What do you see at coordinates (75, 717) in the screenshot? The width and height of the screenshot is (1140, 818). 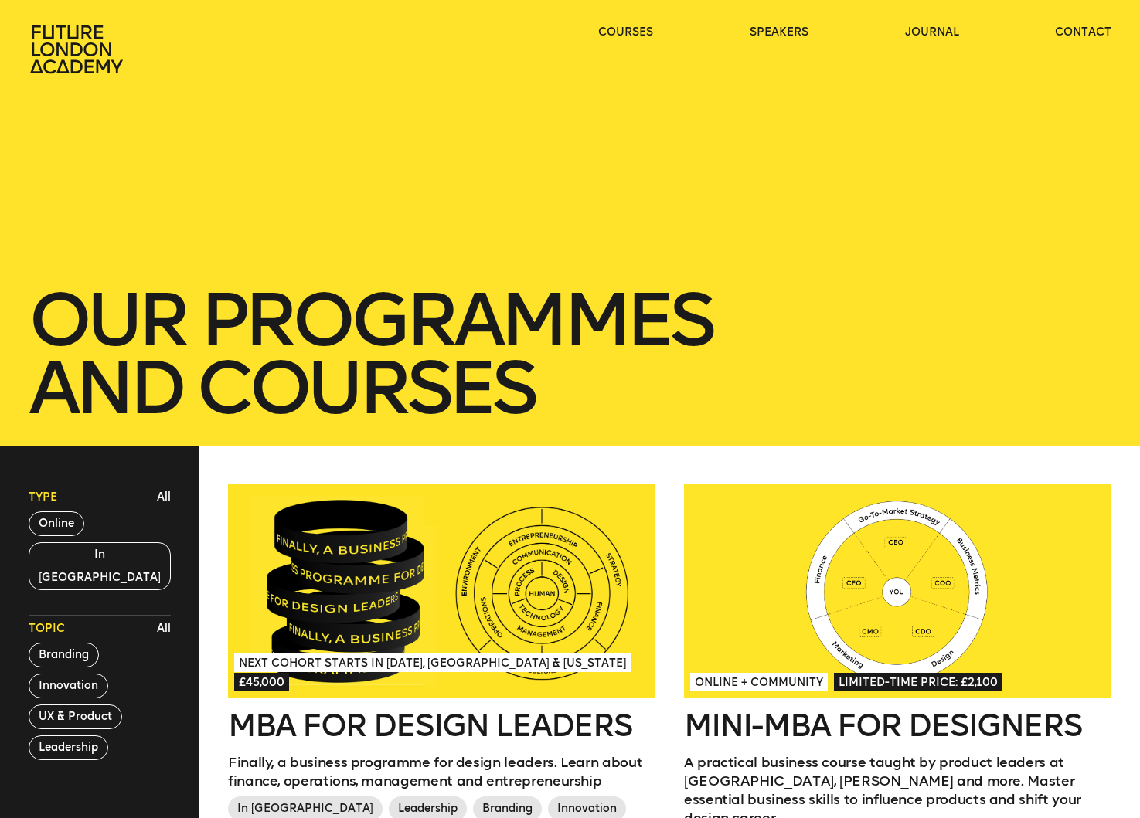 I see `button: UX & Product` at bounding box center [75, 717].